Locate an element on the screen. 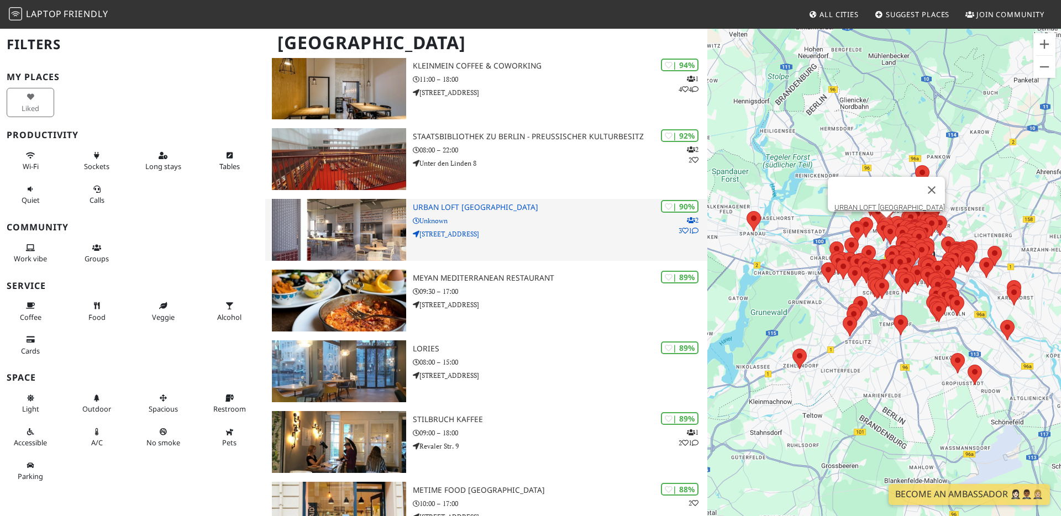 Image resolution: width=1061 pixels, height=516 pixels. h3: Stilbruch Kaffee is located at coordinates (560, 419).